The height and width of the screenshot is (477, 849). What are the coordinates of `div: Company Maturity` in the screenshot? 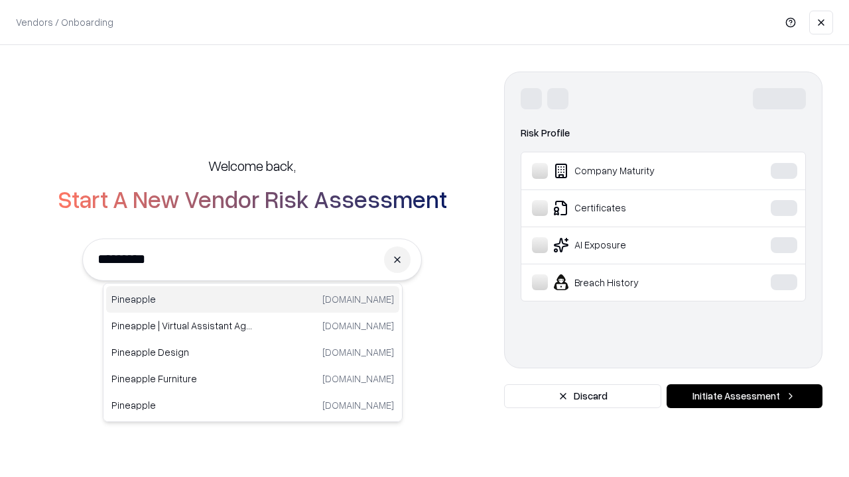 It's located at (630, 171).